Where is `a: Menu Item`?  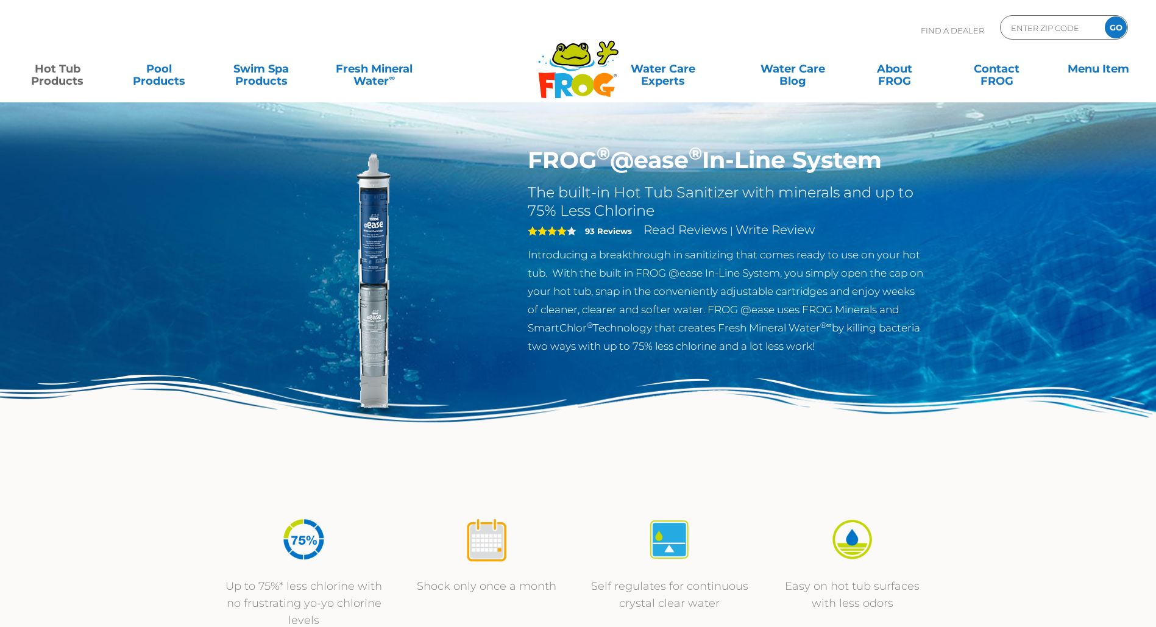 a: Menu Item is located at coordinates (1098, 69).